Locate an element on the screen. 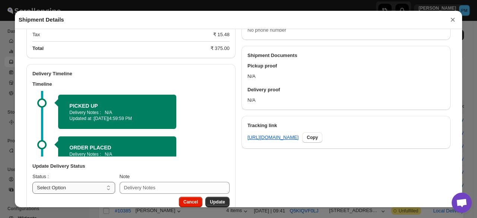  div: ₹ 15.48 is located at coordinates (221, 35).